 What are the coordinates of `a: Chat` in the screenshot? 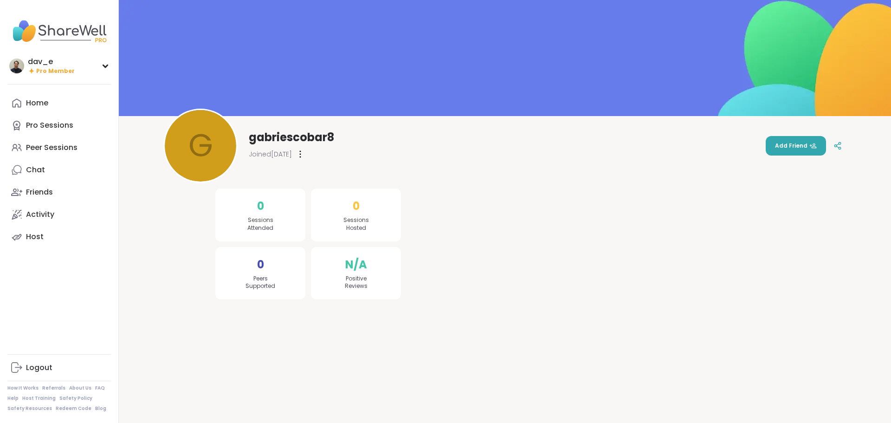 It's located at (59, 170).